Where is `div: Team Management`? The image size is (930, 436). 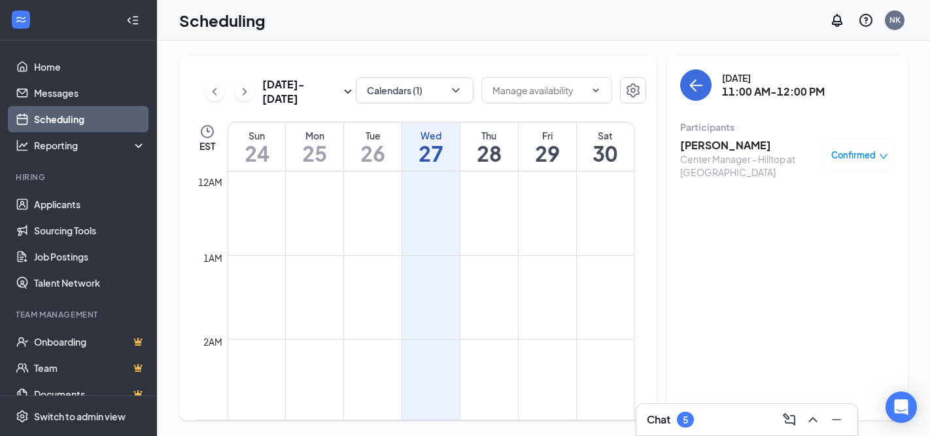 div: Team Management is located at coordinates (79, 314).